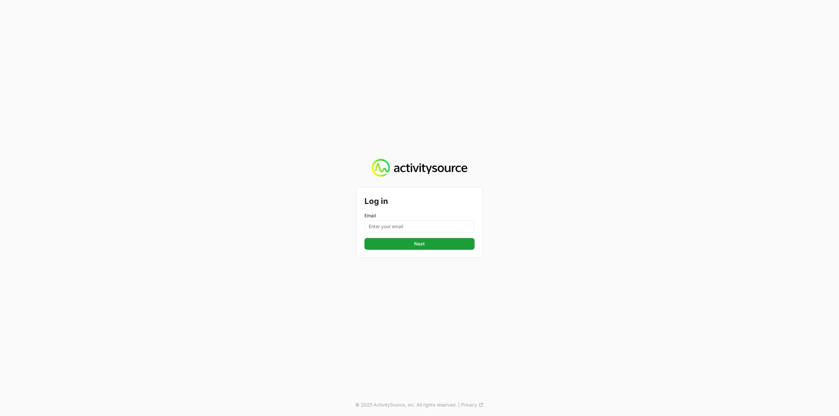  What do you see at coordinates (406, 405) in the screenshot?
I see `p: © 2025 ActivitySource, inc. All rights reserved.` at bounding box center [406, 405].